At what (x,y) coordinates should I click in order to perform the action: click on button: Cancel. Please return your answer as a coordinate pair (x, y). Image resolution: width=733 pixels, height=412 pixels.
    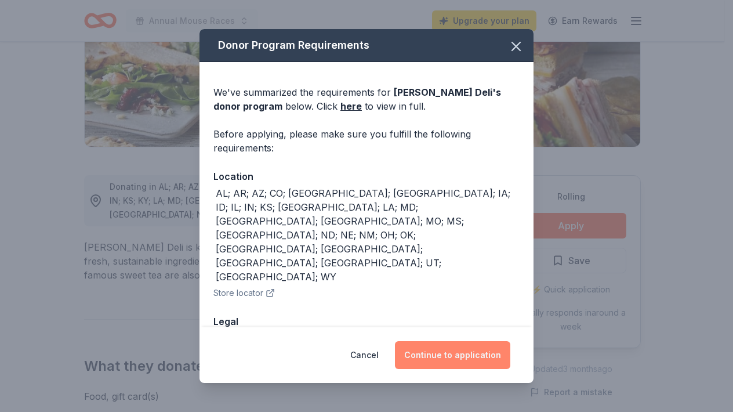
    Looking at the image, I should click on (364, 355).